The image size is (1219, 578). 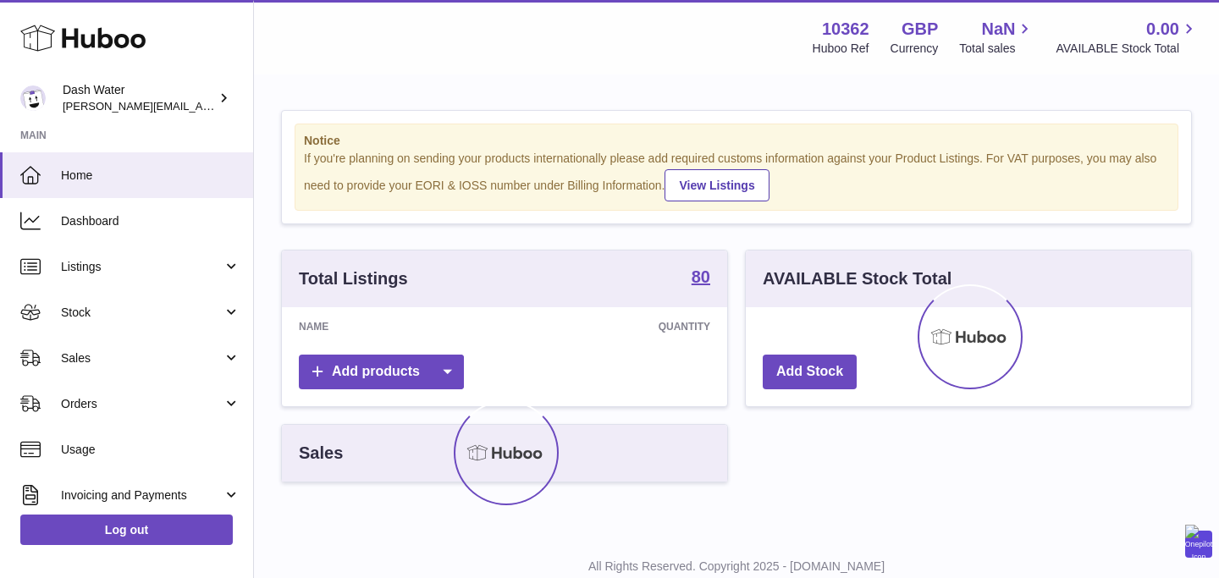 What do you see at coordinates (141, 358) in the screenshot?
I see `span: Sales` at bounding box center [141, 358].